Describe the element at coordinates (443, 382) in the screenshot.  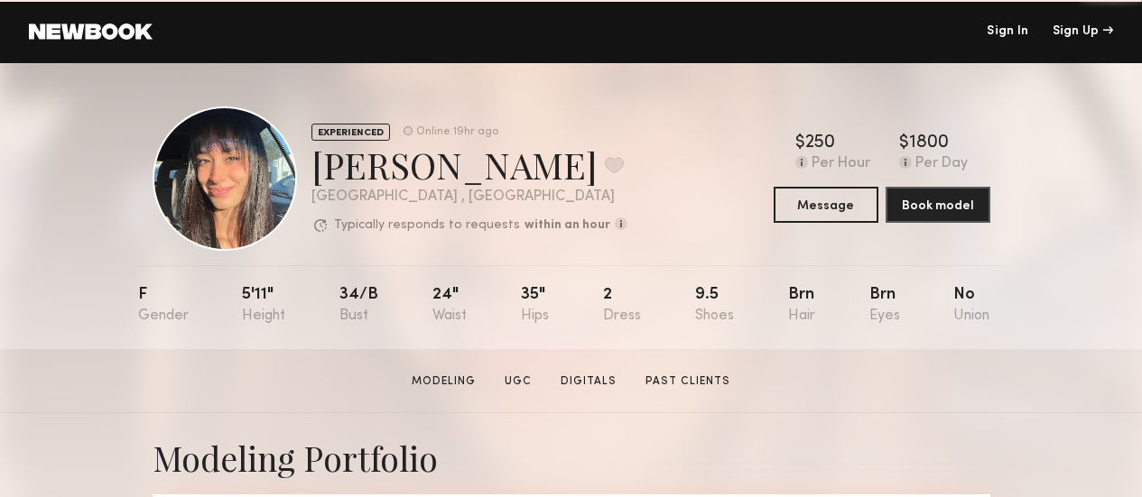
I see `a: Modeling` at that location.